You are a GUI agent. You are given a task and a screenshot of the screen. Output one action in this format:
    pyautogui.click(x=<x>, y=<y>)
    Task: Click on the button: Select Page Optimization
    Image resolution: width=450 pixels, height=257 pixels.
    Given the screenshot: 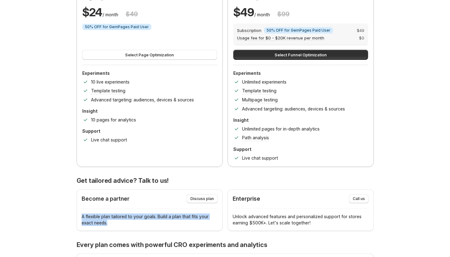 What is the action you would take?
    pyautogui.click(x=150, y=55)
    